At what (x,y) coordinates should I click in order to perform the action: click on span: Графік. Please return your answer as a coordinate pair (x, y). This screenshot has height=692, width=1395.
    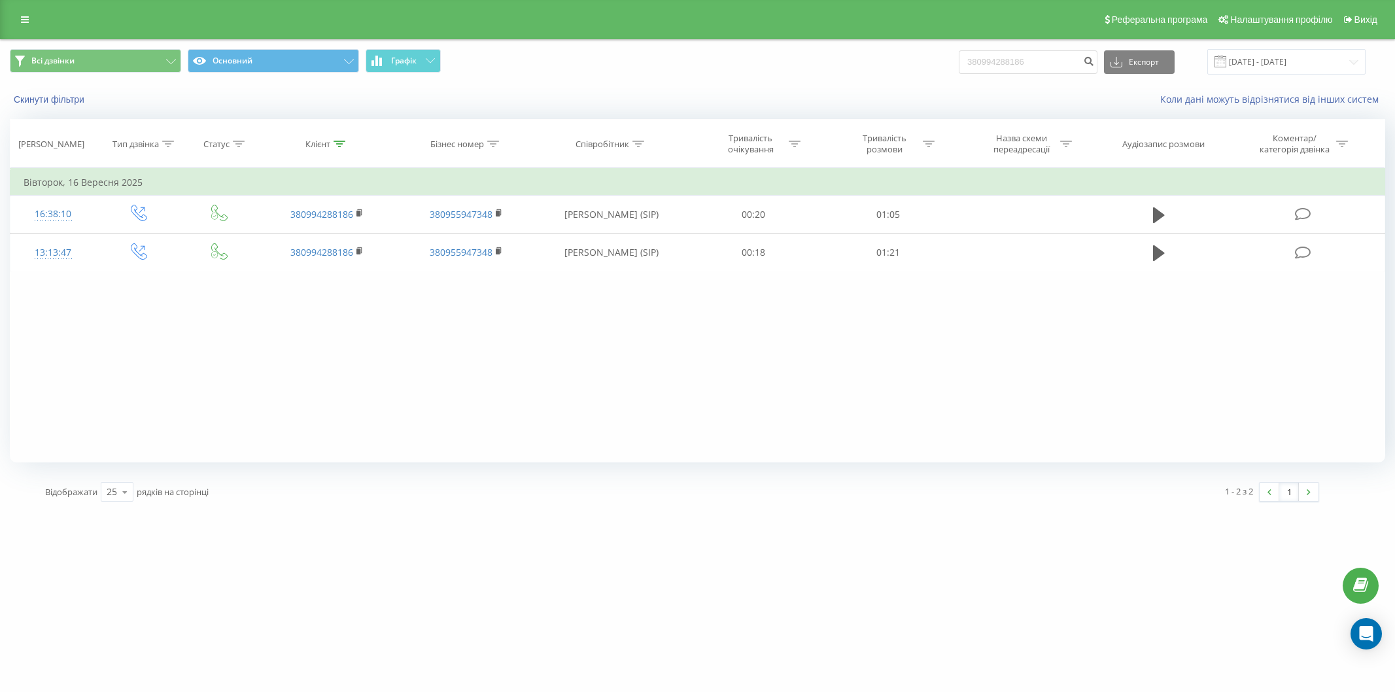
    Looking at the image, I should click on (403, 61).